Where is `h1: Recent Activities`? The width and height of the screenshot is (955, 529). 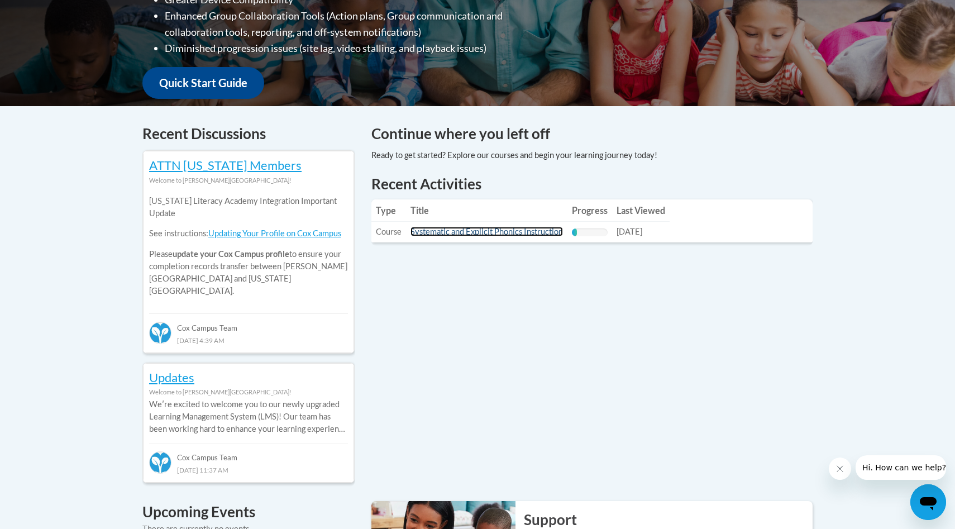
h1: Recent Activities is located at coordinates (592, 184).